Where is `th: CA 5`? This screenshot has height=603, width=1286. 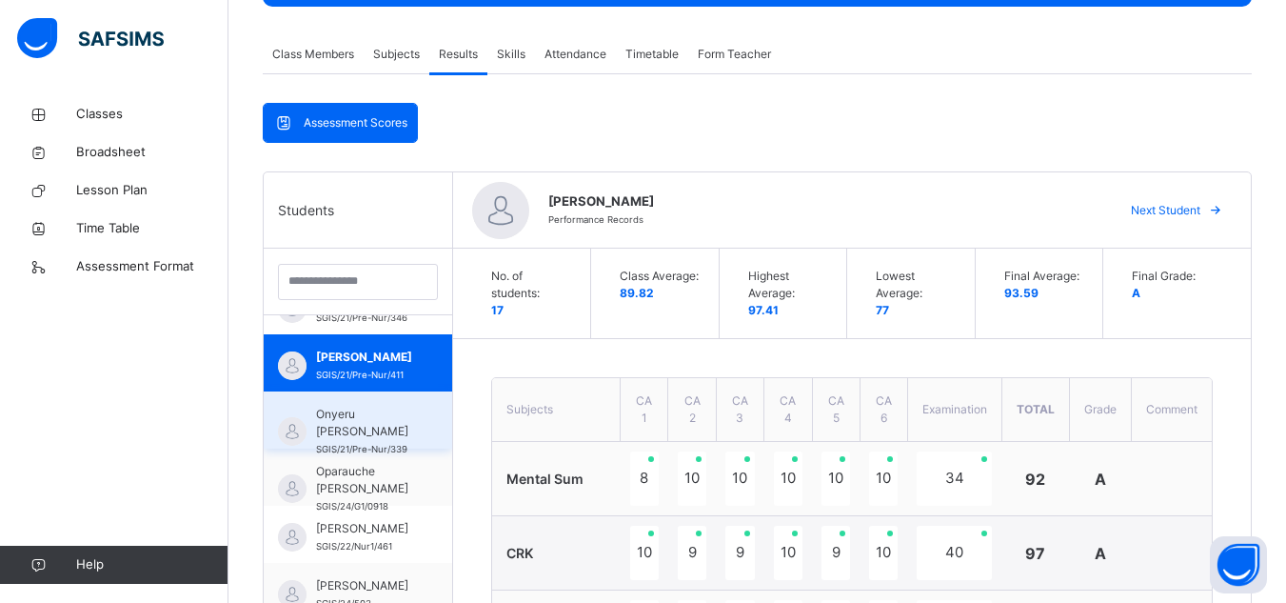
th: CA 5 is located at coordinates (836, 409).